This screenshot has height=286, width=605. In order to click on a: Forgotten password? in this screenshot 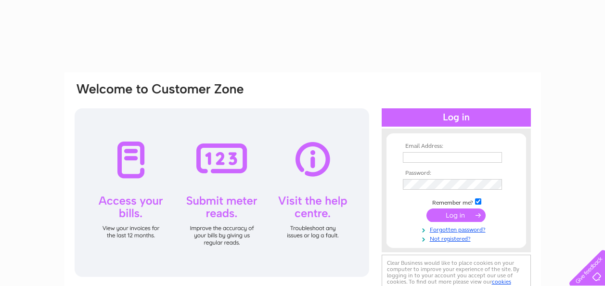, I will do `click(457, 229)`.